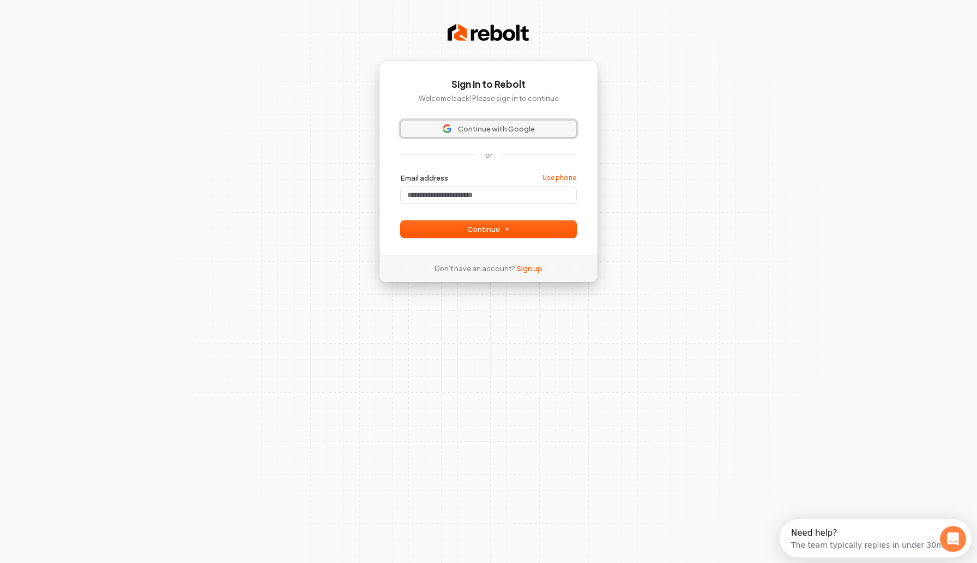  I want to click on img: Sign in with Google, so click(447, 129).